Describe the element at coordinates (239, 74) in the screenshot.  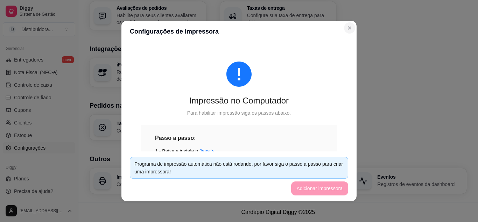
I see `span: exclamation-circle` at that location.